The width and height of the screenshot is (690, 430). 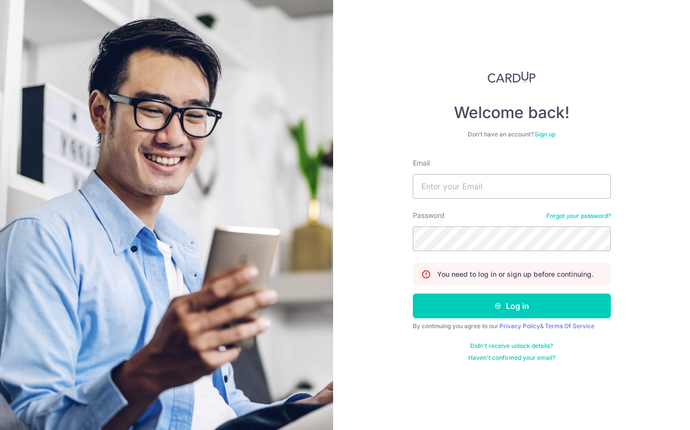 What do you see at coordinates (511, 346) in the screenshot?
I see `a: Didn't receive unlock details?` at bounding box center [511, 346].